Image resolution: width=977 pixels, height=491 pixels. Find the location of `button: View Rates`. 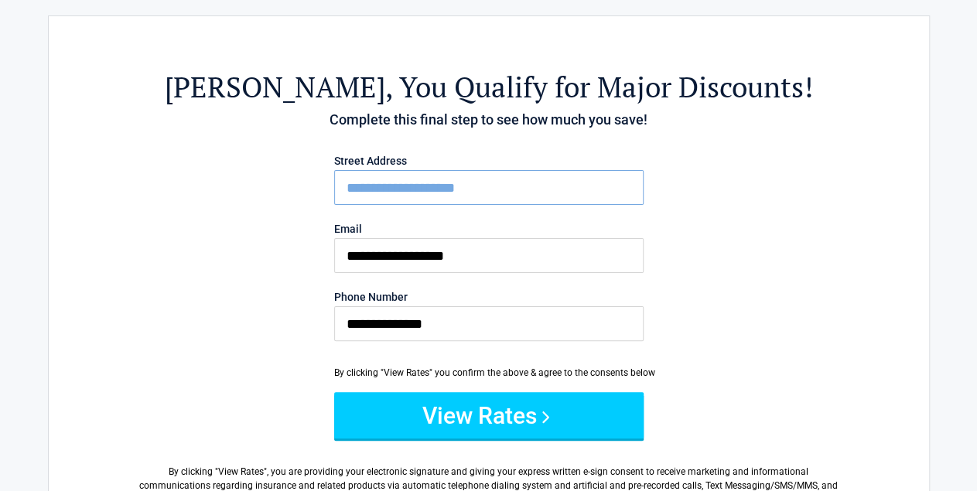

button: View Rates is located at coordinates (489, 416).